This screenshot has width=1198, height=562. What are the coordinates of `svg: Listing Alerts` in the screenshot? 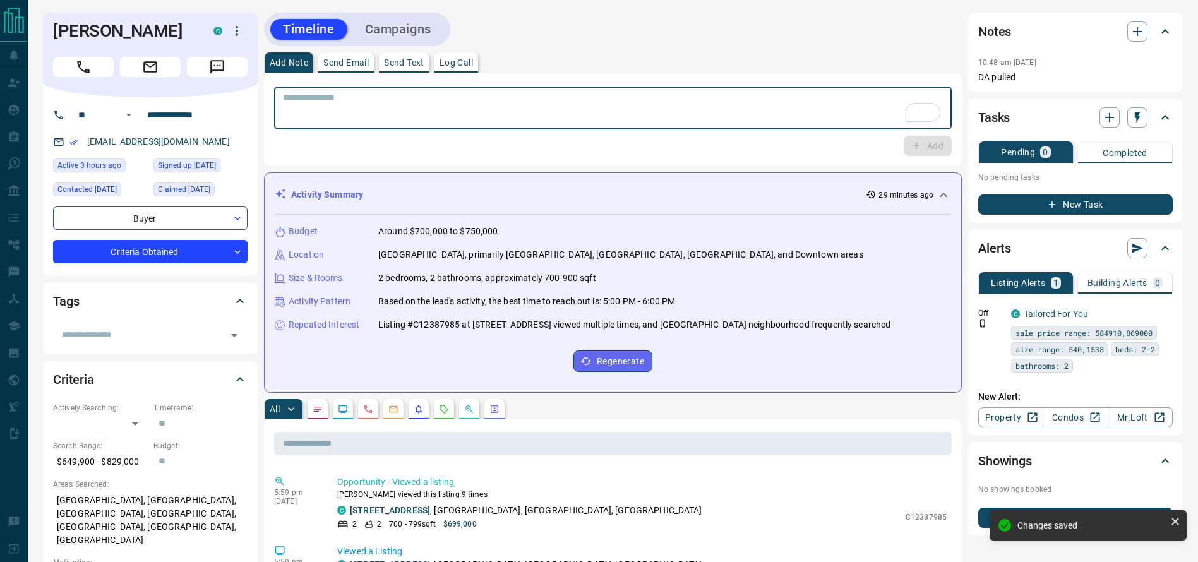 It's located at (419, 409).